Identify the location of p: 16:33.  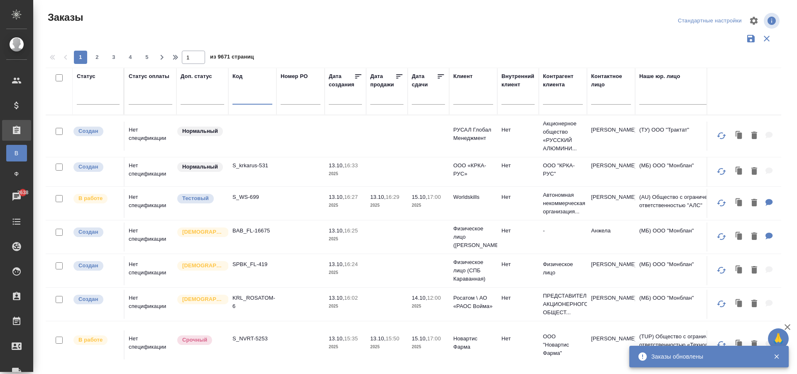
(351, 165).